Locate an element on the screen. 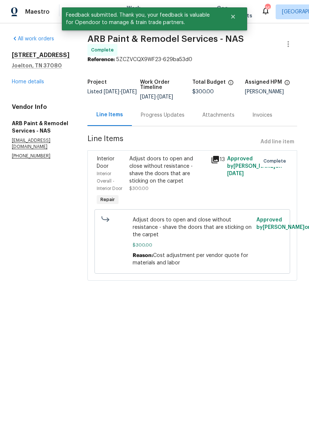 The width and height of the screenshot is (309, 424). span: The hpm assigned to this work order. is located at coordinates (287, 84).